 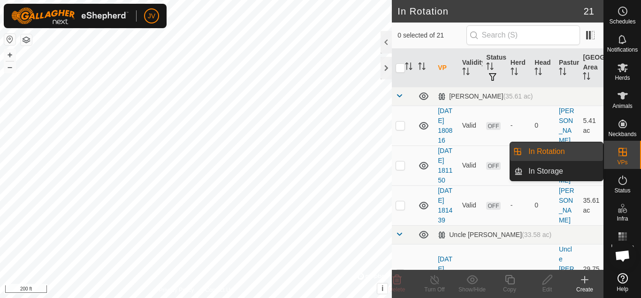 I want to click on span: i, so click(x=382, y=288).